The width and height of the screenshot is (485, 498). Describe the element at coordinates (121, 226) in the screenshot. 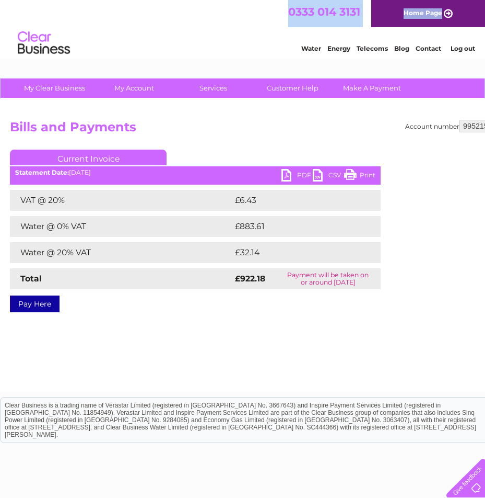

I see `td: Water @ 0% VAT` at that location.